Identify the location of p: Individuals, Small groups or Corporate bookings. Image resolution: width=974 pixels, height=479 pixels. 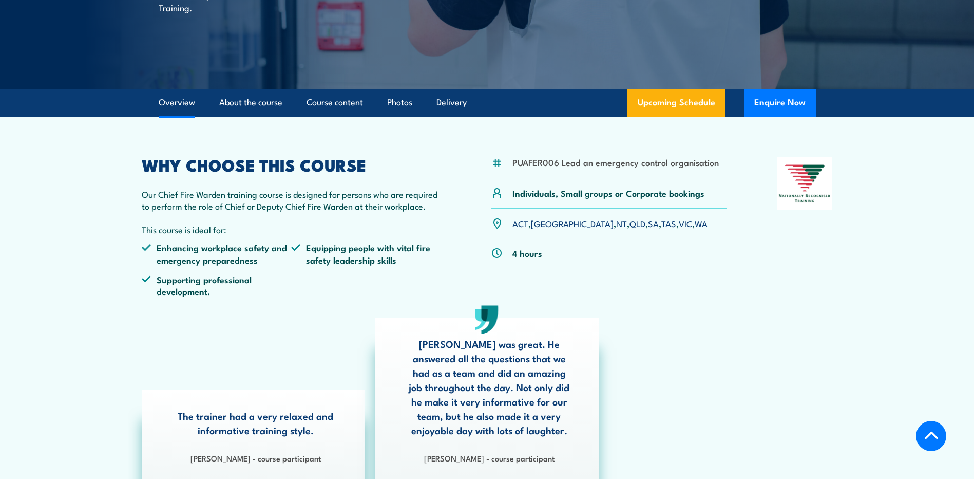
(608, 193).